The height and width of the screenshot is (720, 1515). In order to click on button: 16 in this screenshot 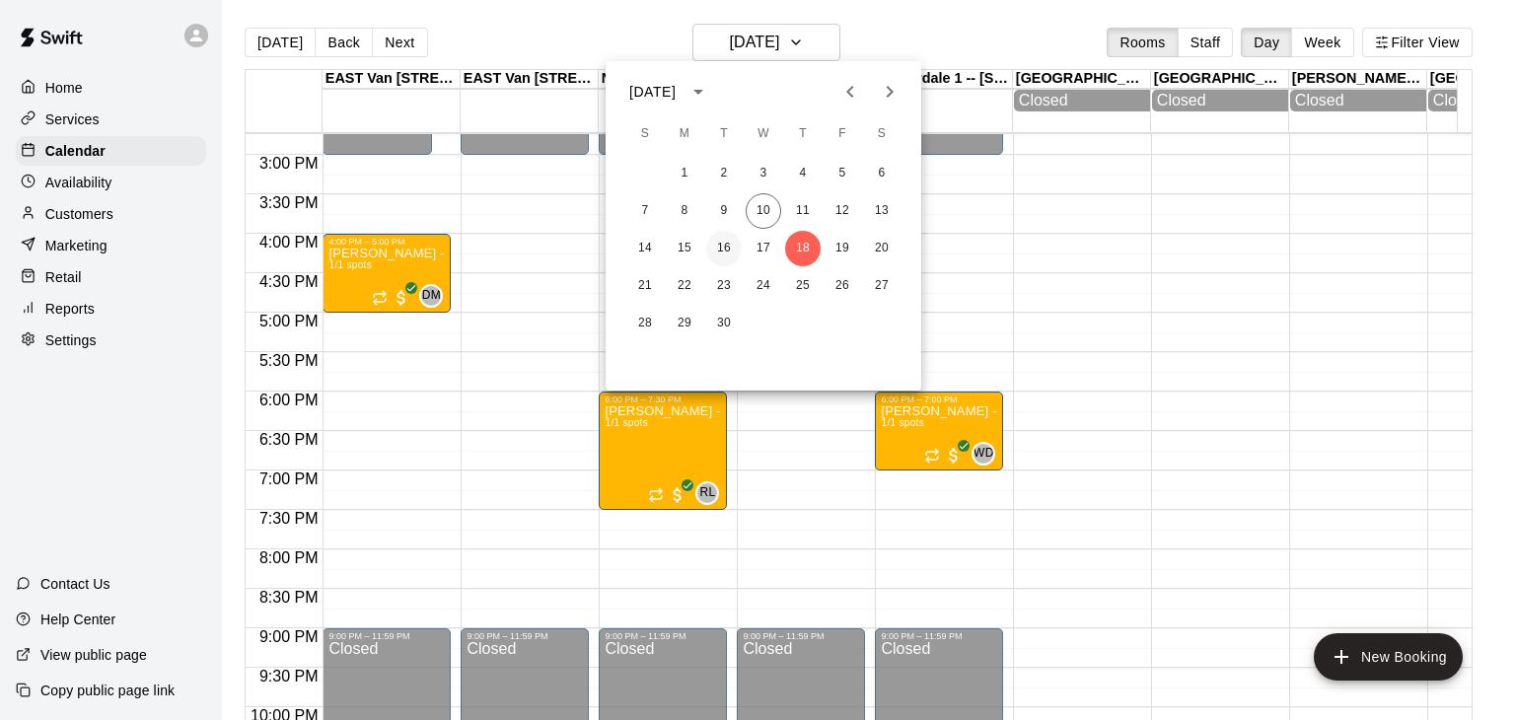, I will do `click(724, 249)`.